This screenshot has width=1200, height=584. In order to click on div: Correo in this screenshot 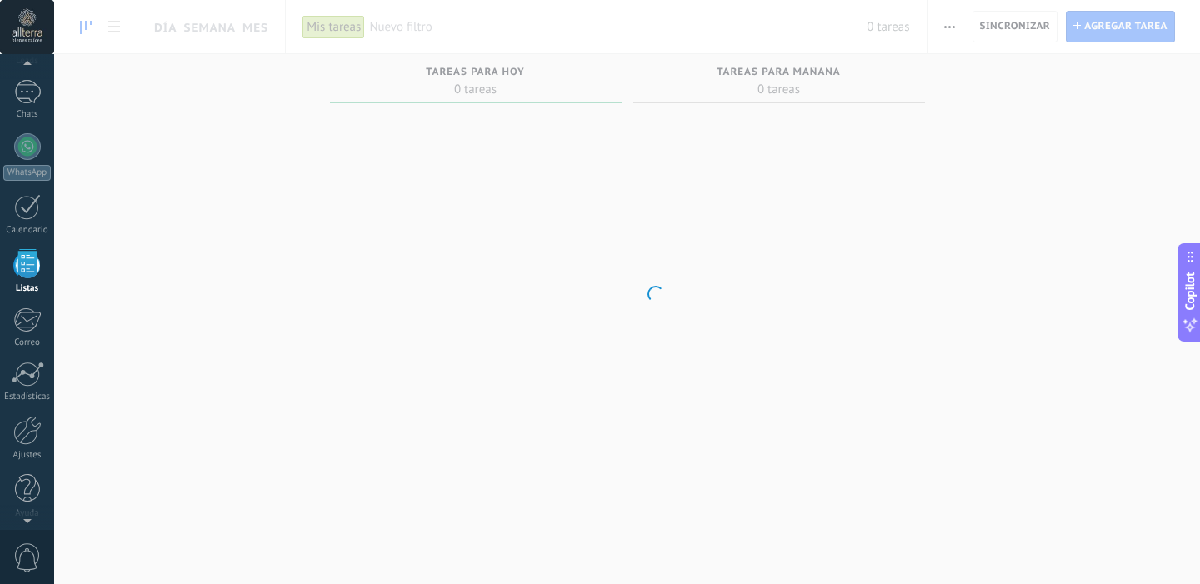, I will do `click(27, 342)`.